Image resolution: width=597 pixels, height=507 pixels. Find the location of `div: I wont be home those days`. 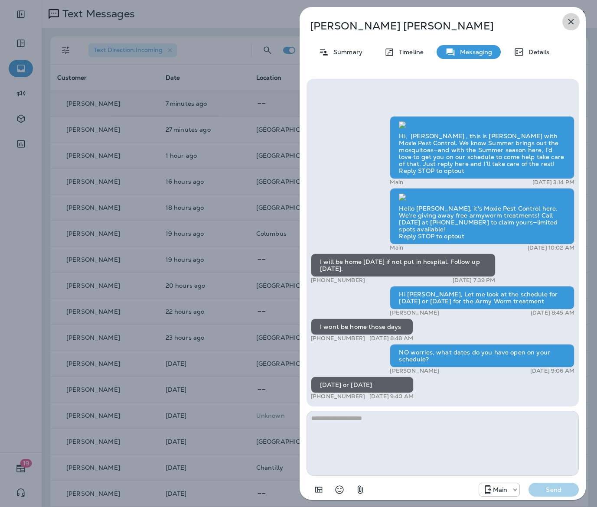

div: I wont be home those days is located at coordinates (362, 327).